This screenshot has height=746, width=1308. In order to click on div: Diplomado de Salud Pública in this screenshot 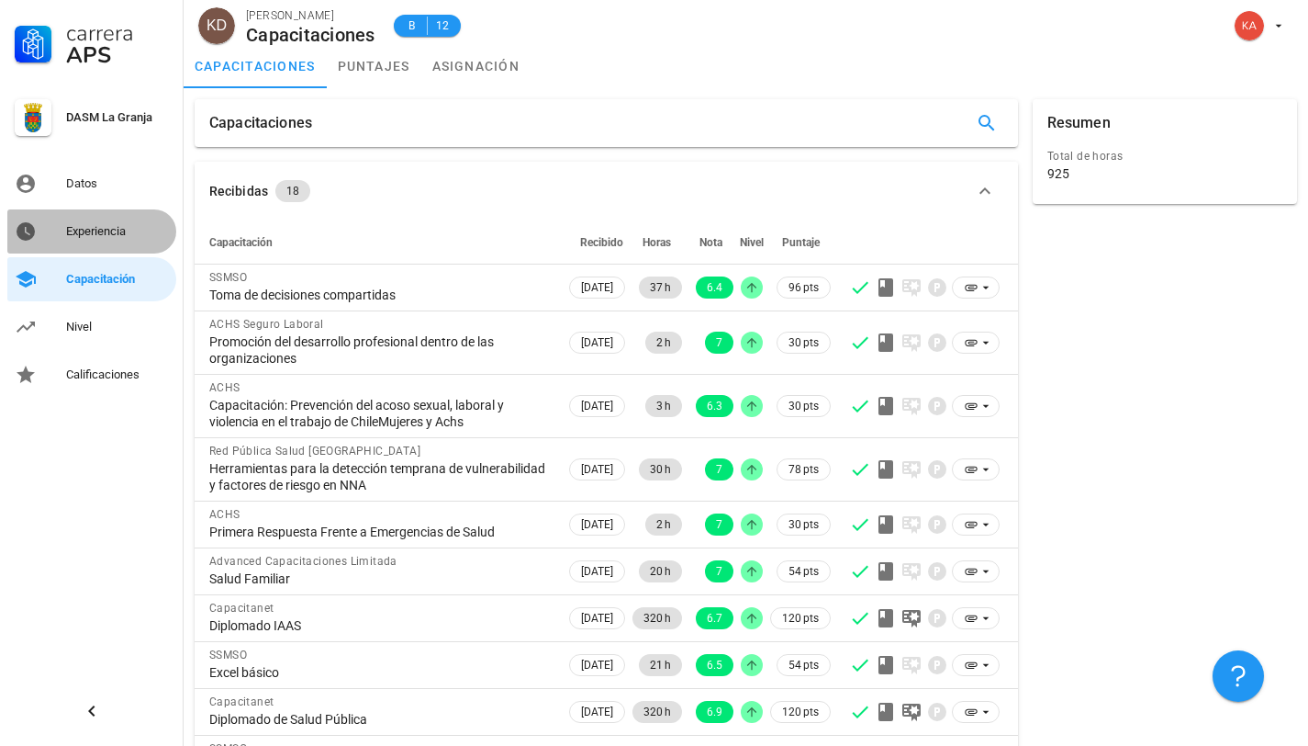, I will do `click(380, 719)`.